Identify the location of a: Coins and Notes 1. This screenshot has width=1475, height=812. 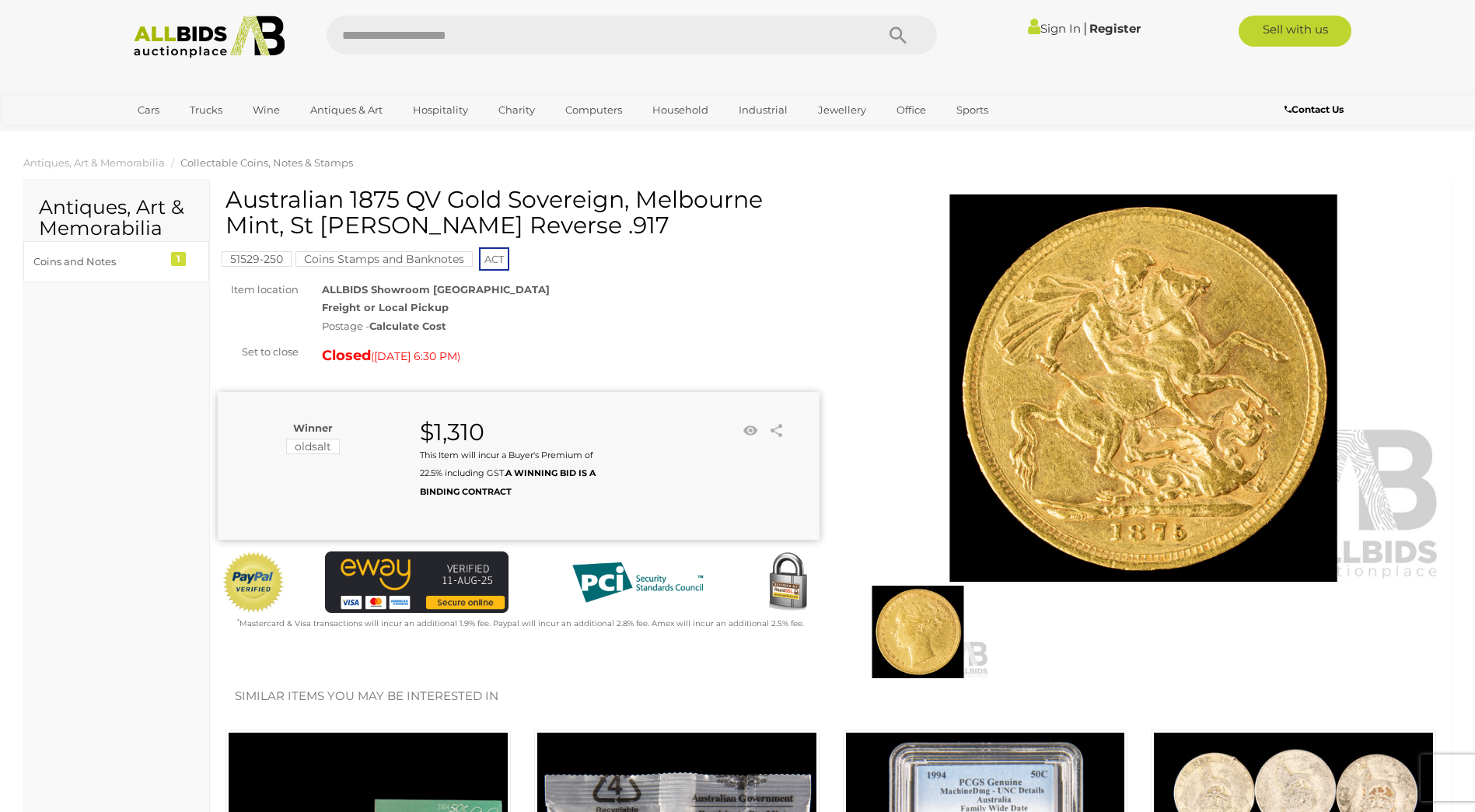
(116, 261).